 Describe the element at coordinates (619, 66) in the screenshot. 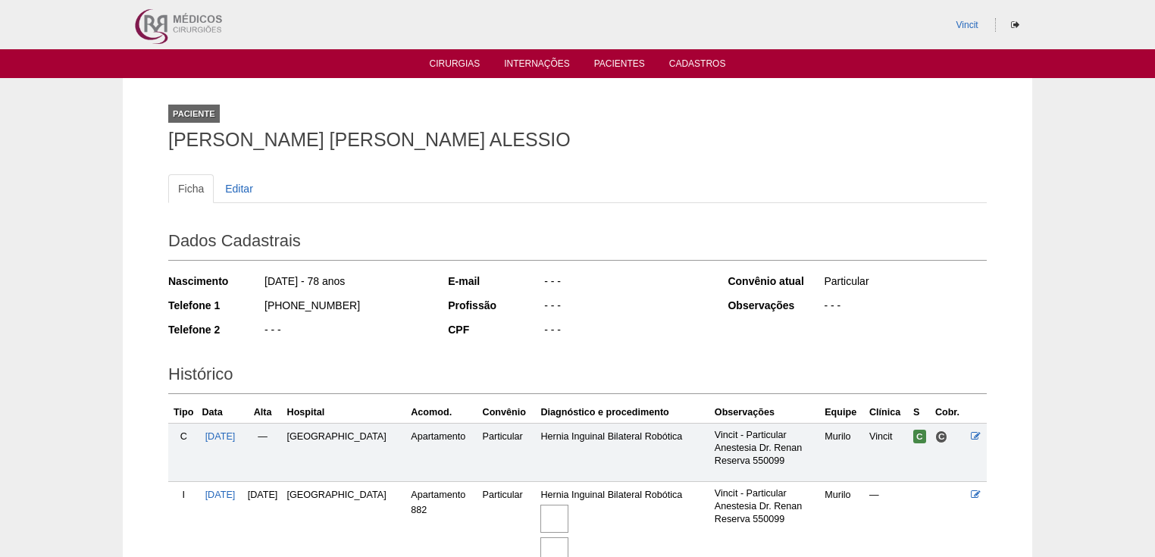

I see `a: Pacientes` at that location.